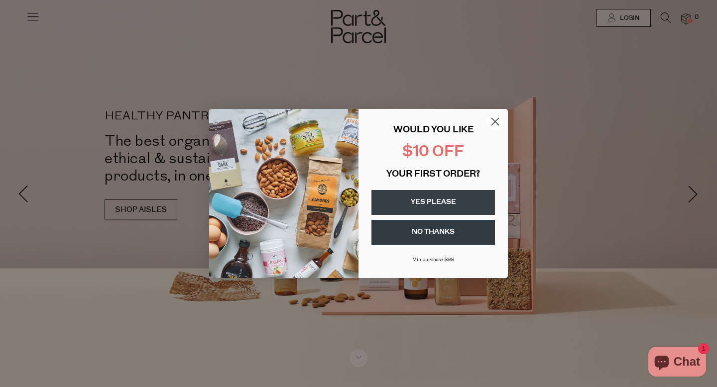  I want to click on span: YOUR FIRST ORDER?, so click(433, 175).